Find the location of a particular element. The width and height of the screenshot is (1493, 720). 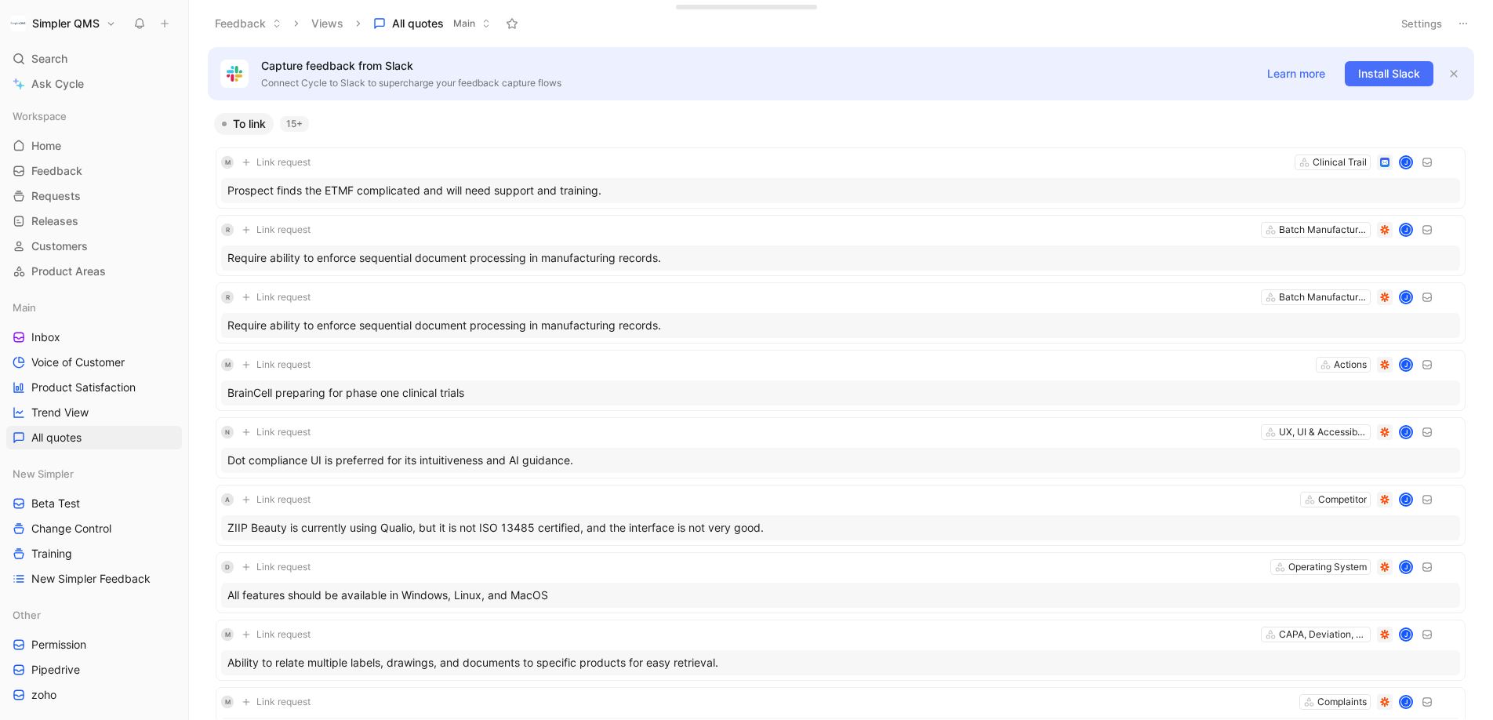

div: Workspace is located at coordinates (94, 116).